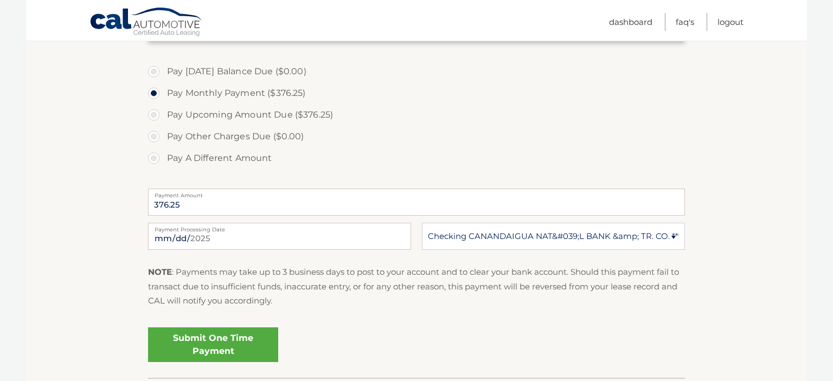  I want to click on label: Pay Monthly Payment ($376.25), so click(416, 93).